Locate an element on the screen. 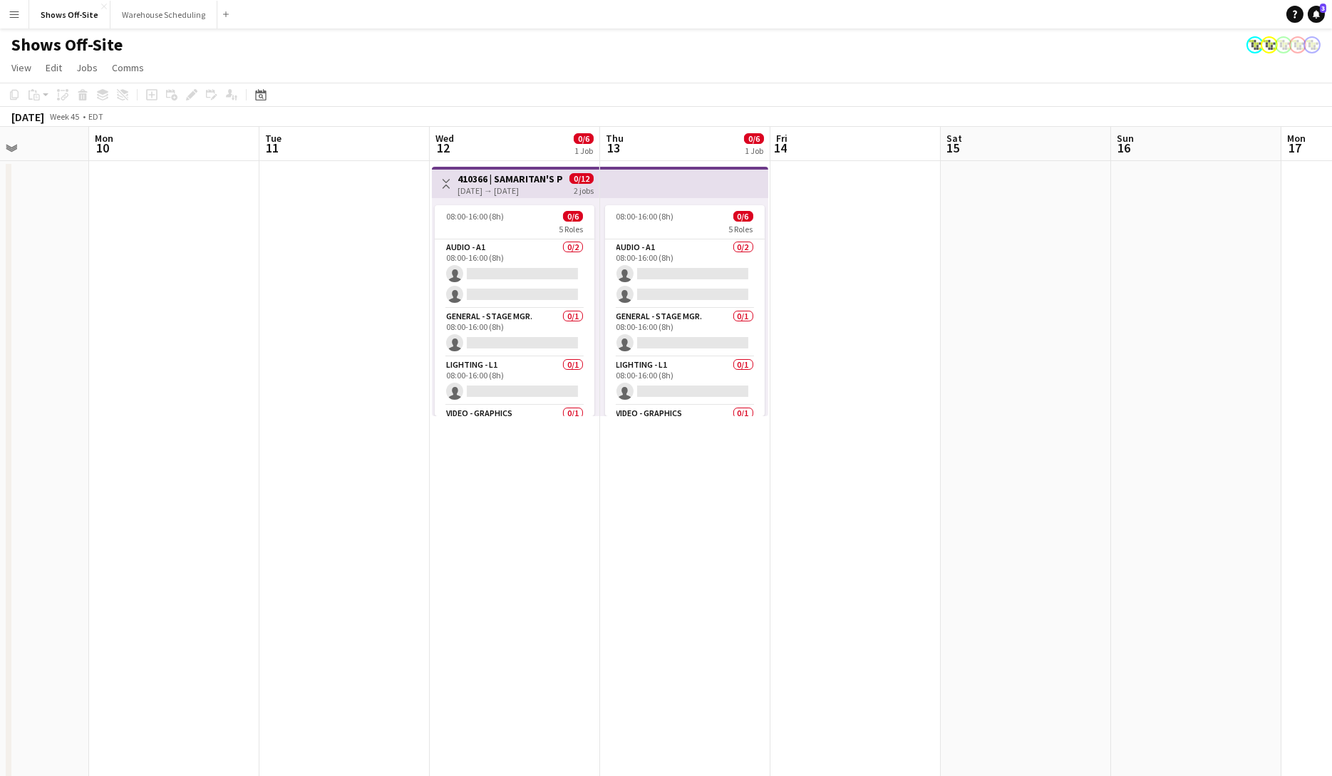  span: 10 is located at coordinates (103, 148).